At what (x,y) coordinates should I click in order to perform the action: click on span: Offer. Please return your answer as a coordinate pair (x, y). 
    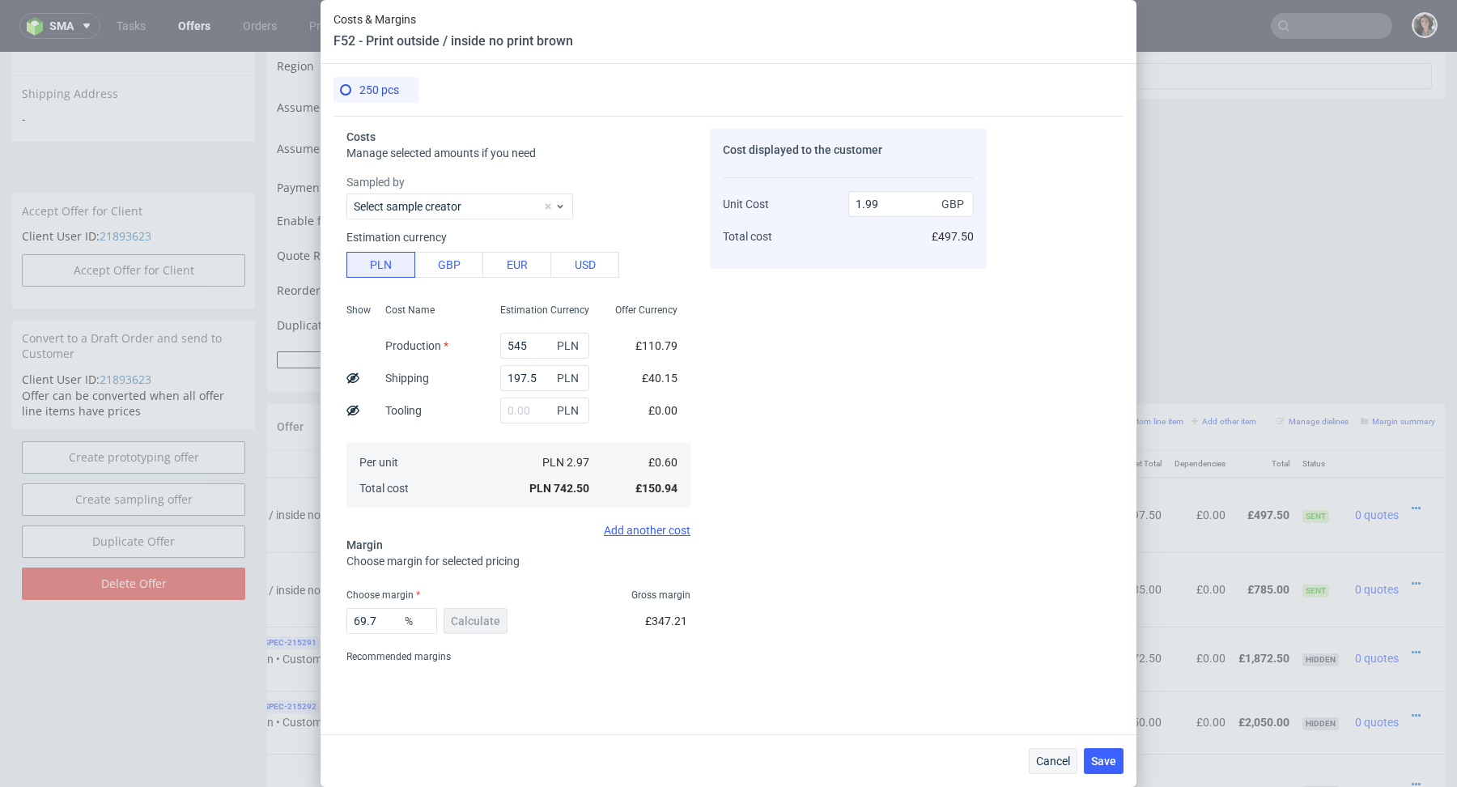
    Looking at the image, I should click on (290, 375).